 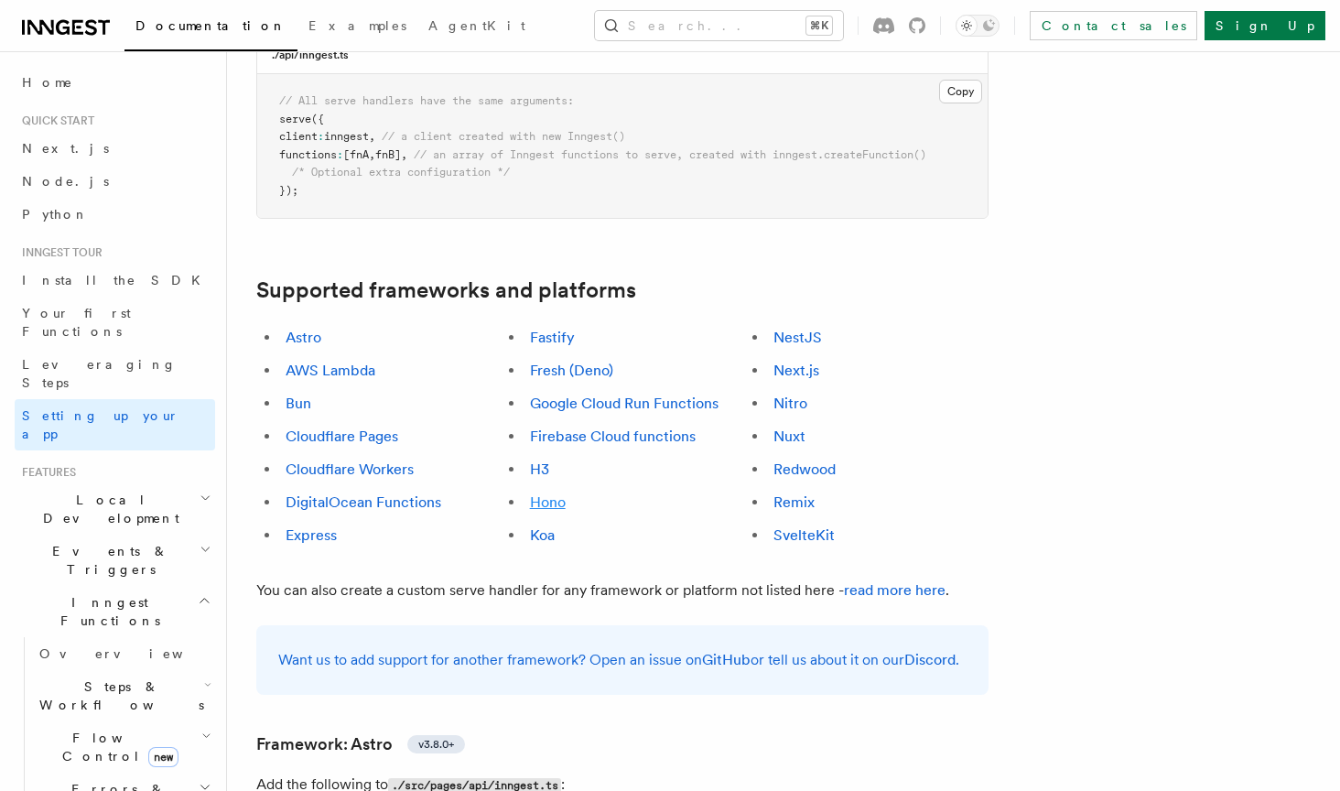 What do you see at coordinates (805, 469) in the screenshot?
I see `a: Redwood` at bounding box center [805, 469].